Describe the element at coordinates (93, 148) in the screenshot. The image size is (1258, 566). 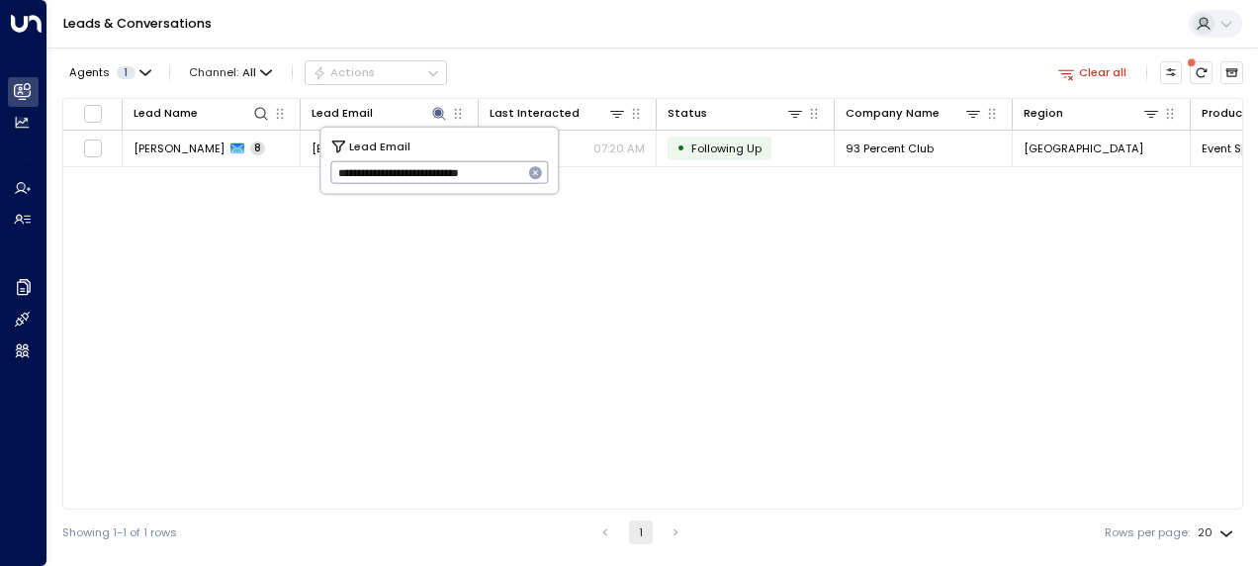
I see `span: Toggle select row` at that location.